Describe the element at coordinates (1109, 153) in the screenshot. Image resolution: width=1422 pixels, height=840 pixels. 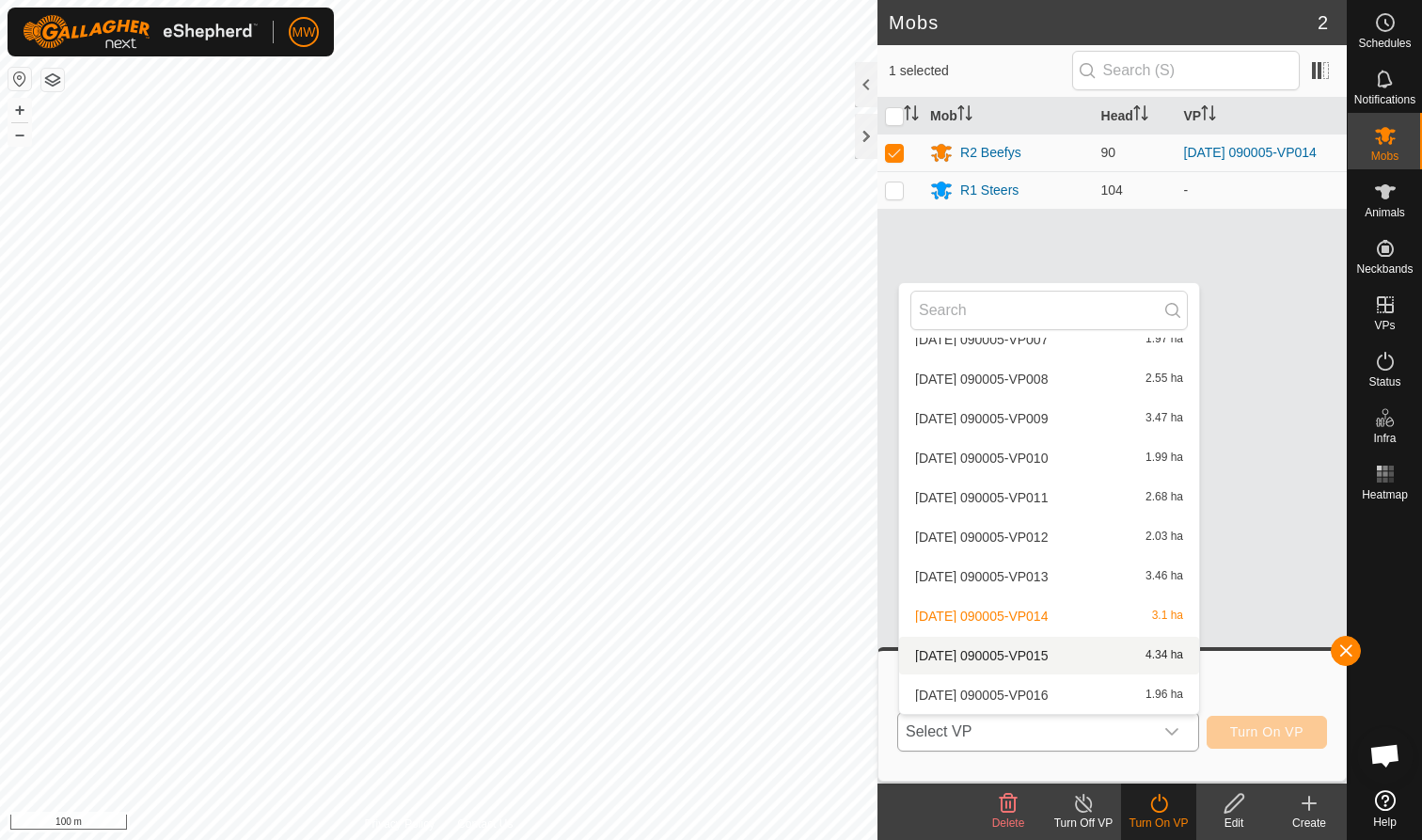
I see `span: 90` at that location.